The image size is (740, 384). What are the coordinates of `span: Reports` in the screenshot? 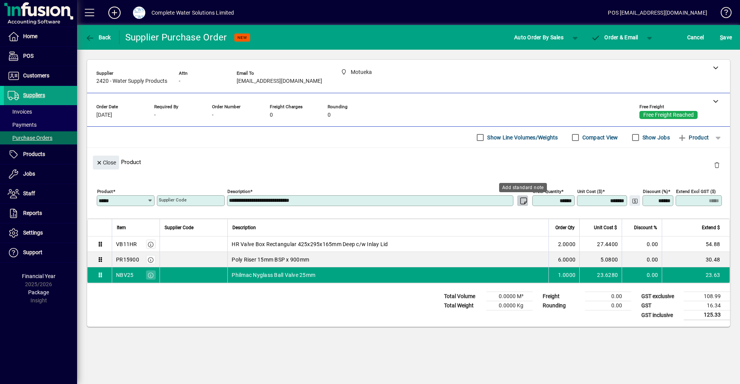 It's located at (32, 213).